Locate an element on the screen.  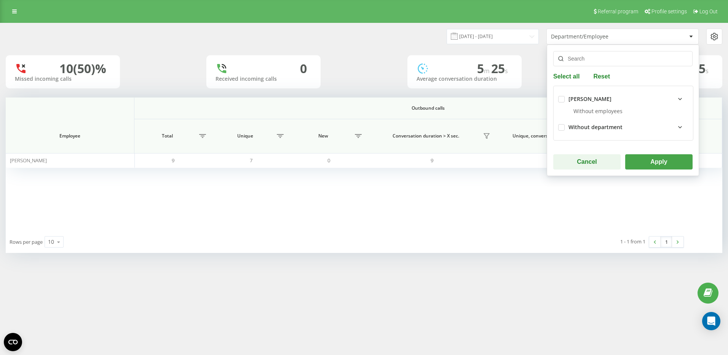
span: Rows per page is located at coordinates (26, 242).